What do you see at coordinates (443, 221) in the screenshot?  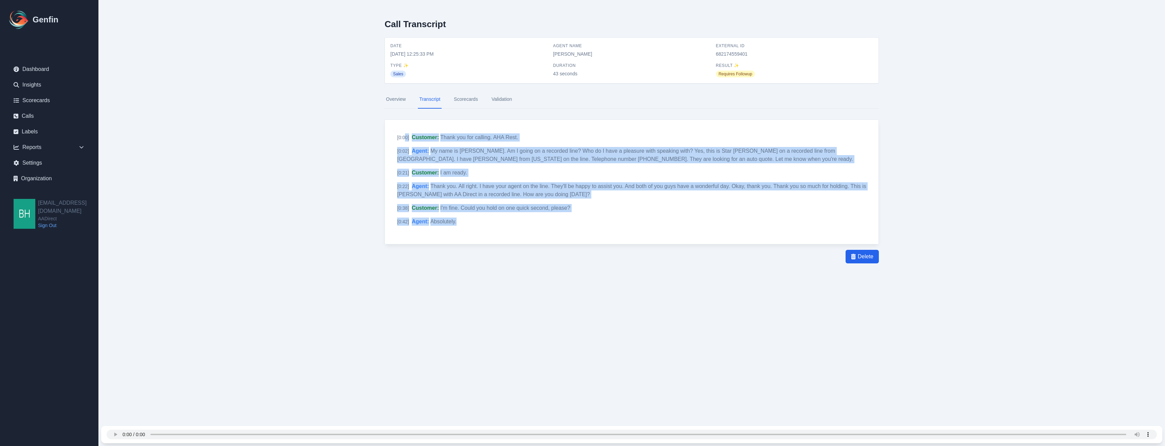 I see `span: Absolutely.` at bounding box center [443, 221].